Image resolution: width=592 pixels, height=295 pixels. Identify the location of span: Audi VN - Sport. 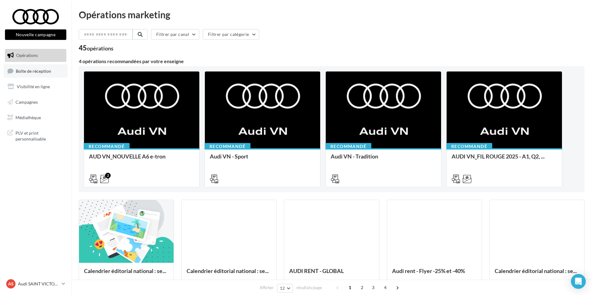
(229, 157).